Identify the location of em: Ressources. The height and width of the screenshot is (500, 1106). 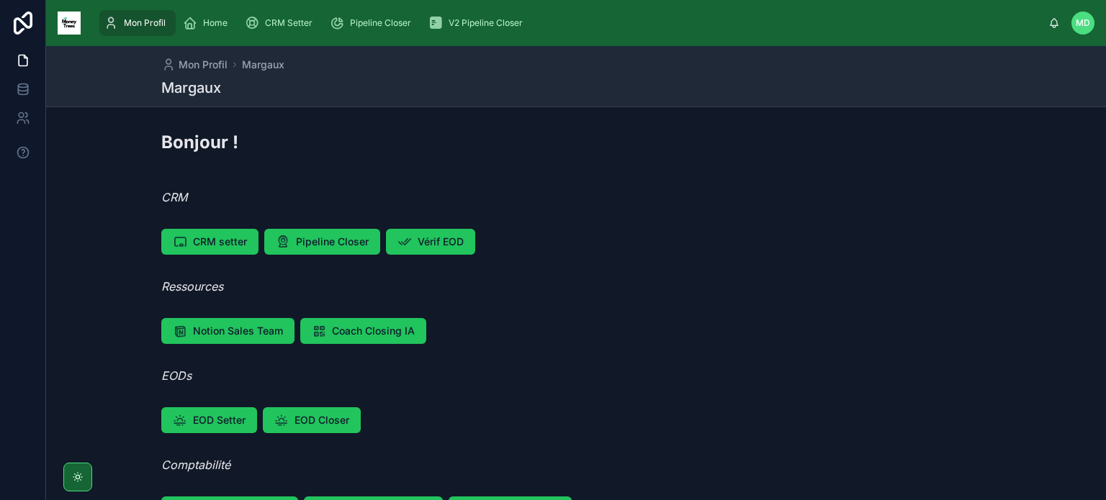
(192, 286).